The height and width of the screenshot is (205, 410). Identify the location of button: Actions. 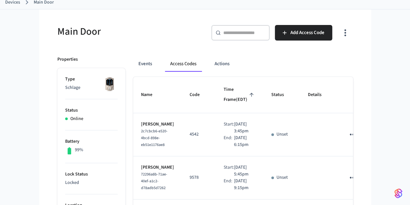
(222, 64).